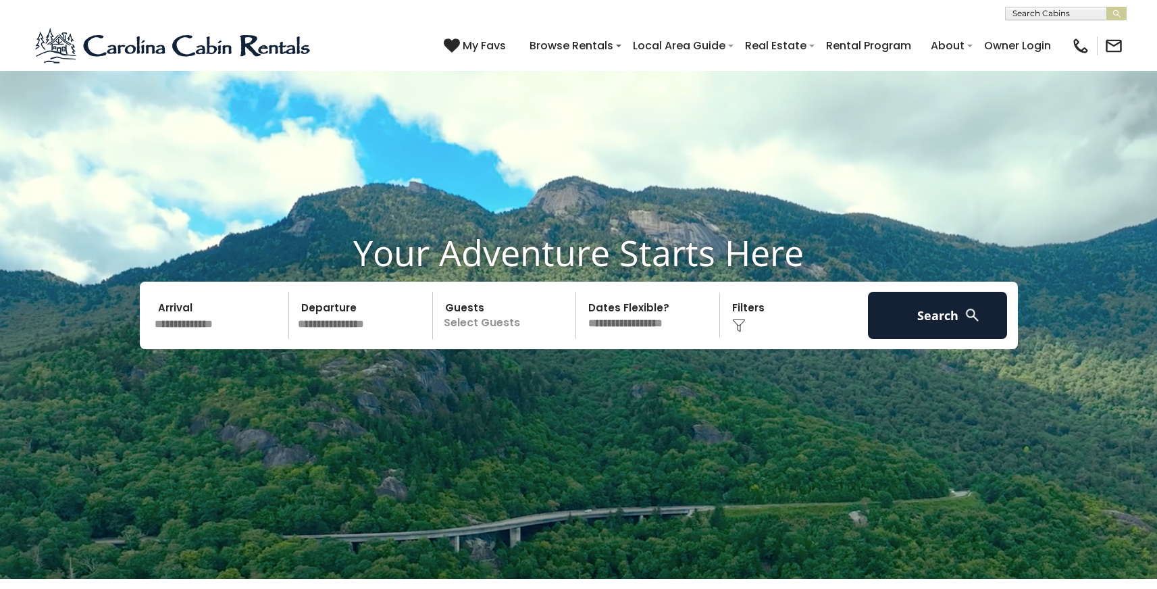  I want to click on img: Blue-2.png, so click(174, 46).